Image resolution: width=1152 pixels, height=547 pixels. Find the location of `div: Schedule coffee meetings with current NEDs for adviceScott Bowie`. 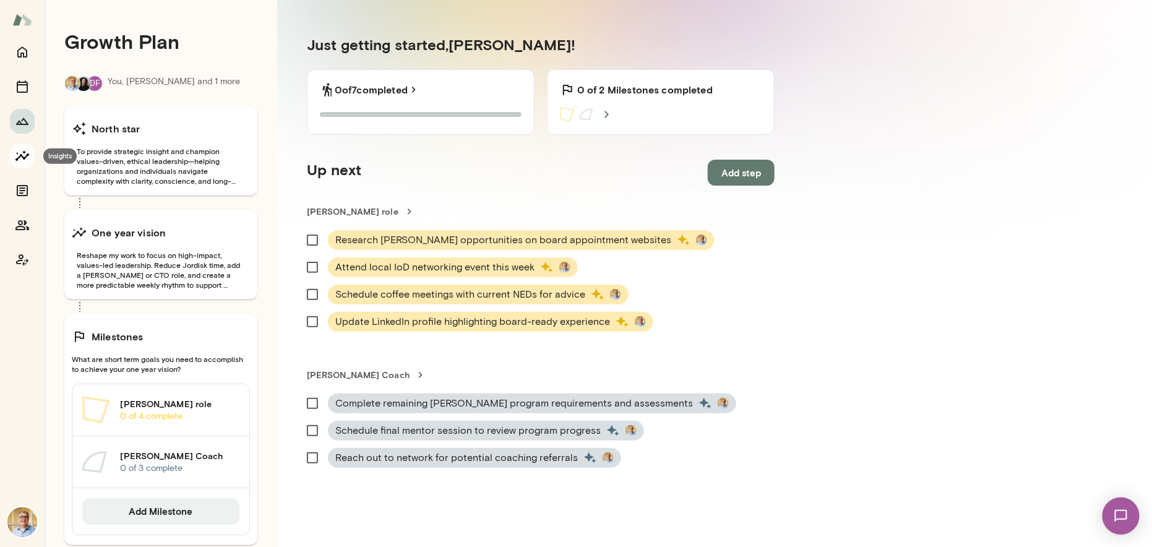

div: Schedule coffee meetings with current NEDs for adviceScott Bowie is located at coordinates (478, 295).